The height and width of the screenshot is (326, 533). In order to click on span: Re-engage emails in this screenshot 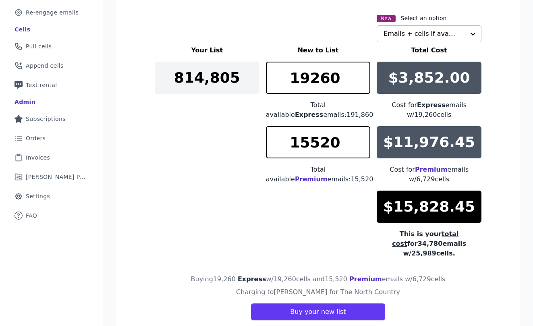, I will do `click(52, 12)`.